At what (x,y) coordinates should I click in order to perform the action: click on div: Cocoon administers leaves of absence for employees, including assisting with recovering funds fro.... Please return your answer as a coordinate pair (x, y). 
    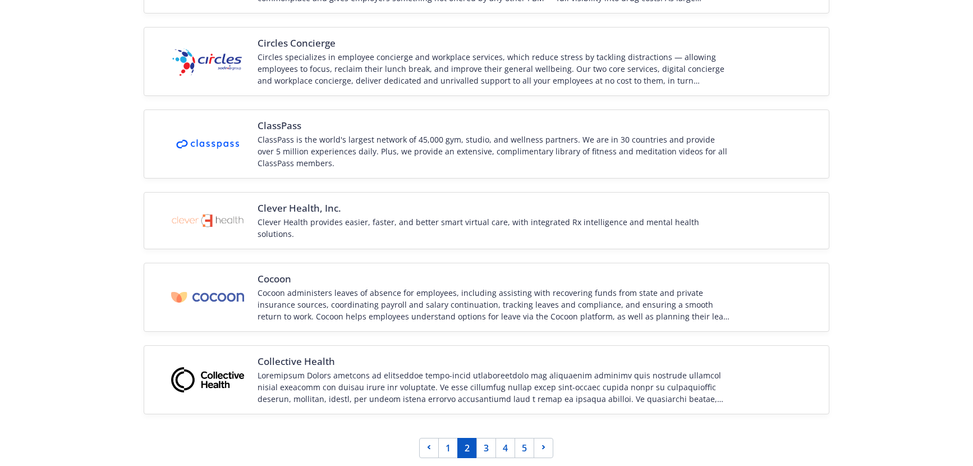
    Looking at the image, I should click on (495, 304).